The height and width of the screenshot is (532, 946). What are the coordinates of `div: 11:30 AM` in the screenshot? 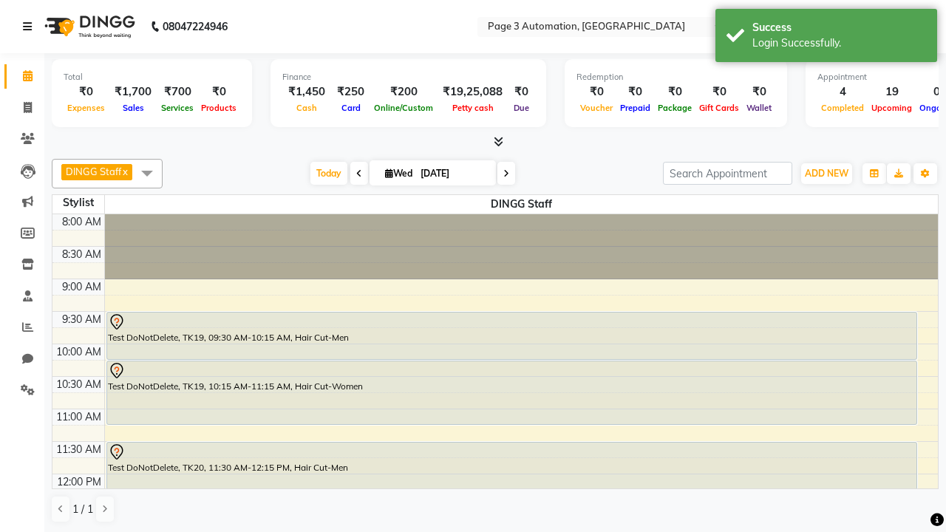 It's located at (78, 449).